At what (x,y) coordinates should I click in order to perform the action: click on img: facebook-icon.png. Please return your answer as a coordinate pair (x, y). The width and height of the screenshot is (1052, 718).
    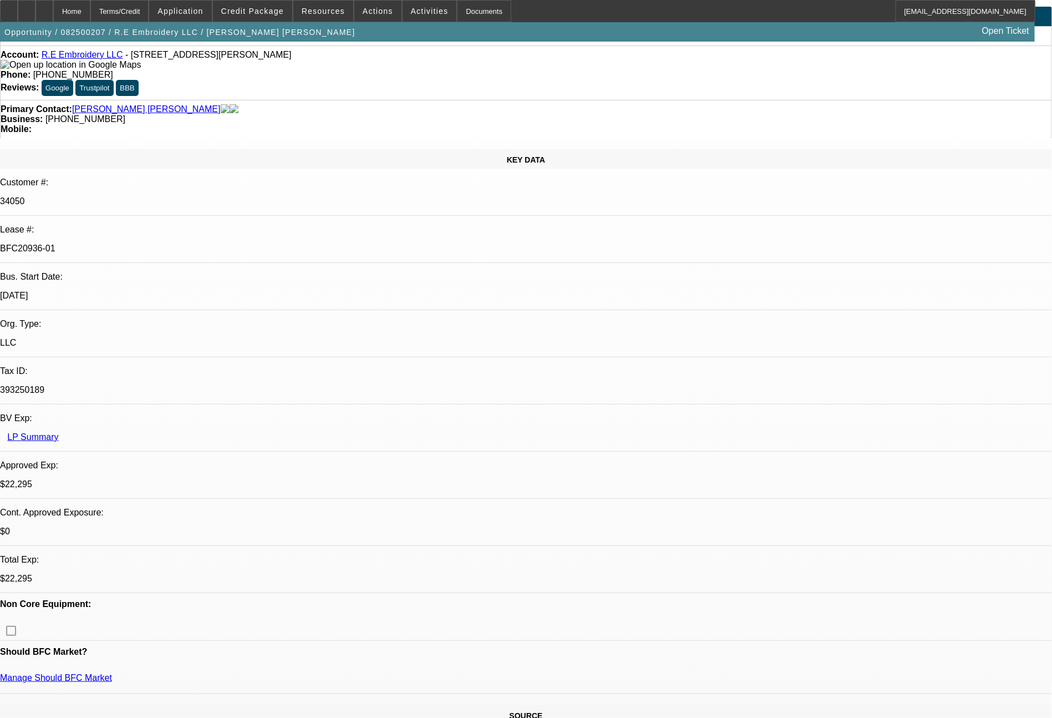
    Looking at the image, I should click on (225, 109).